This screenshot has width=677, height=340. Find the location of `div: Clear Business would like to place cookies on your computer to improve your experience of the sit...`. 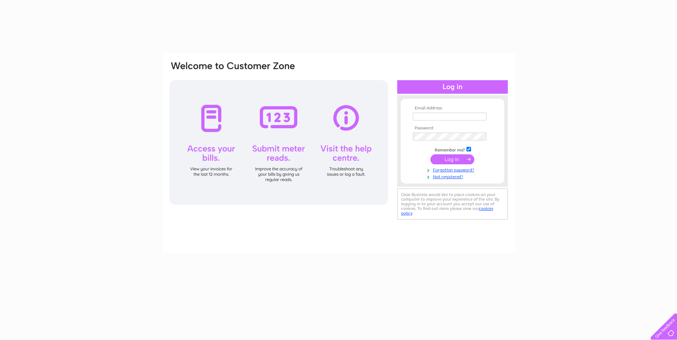

div: Clear Business would like to place cookies on your computer to improve your experience of the sit... is located at coordinates (452, 204).